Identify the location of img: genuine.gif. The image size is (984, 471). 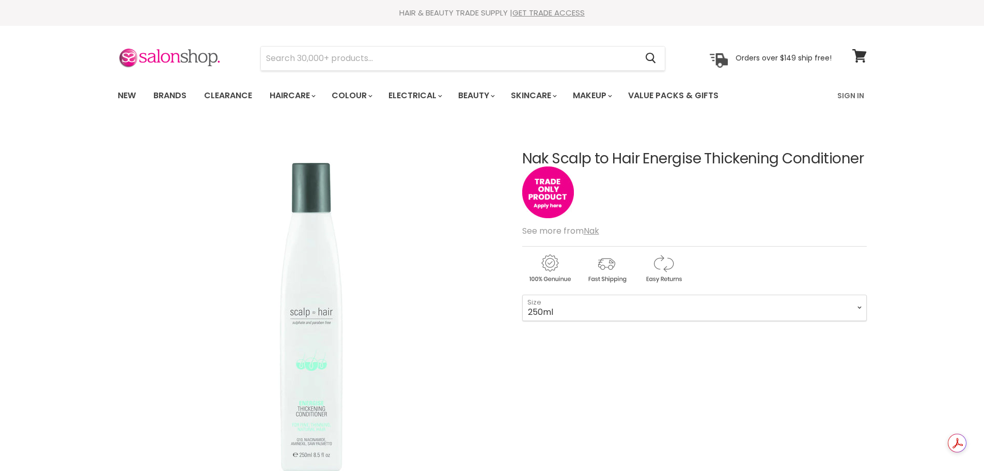
(550, 268).